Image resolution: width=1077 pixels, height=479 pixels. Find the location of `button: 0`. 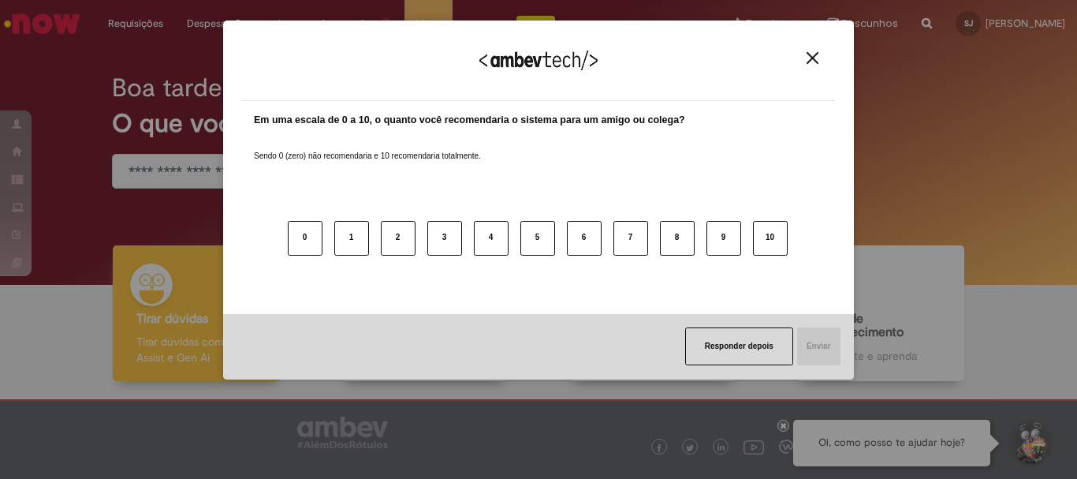

button: 0 is located at coordinates (305, 238).